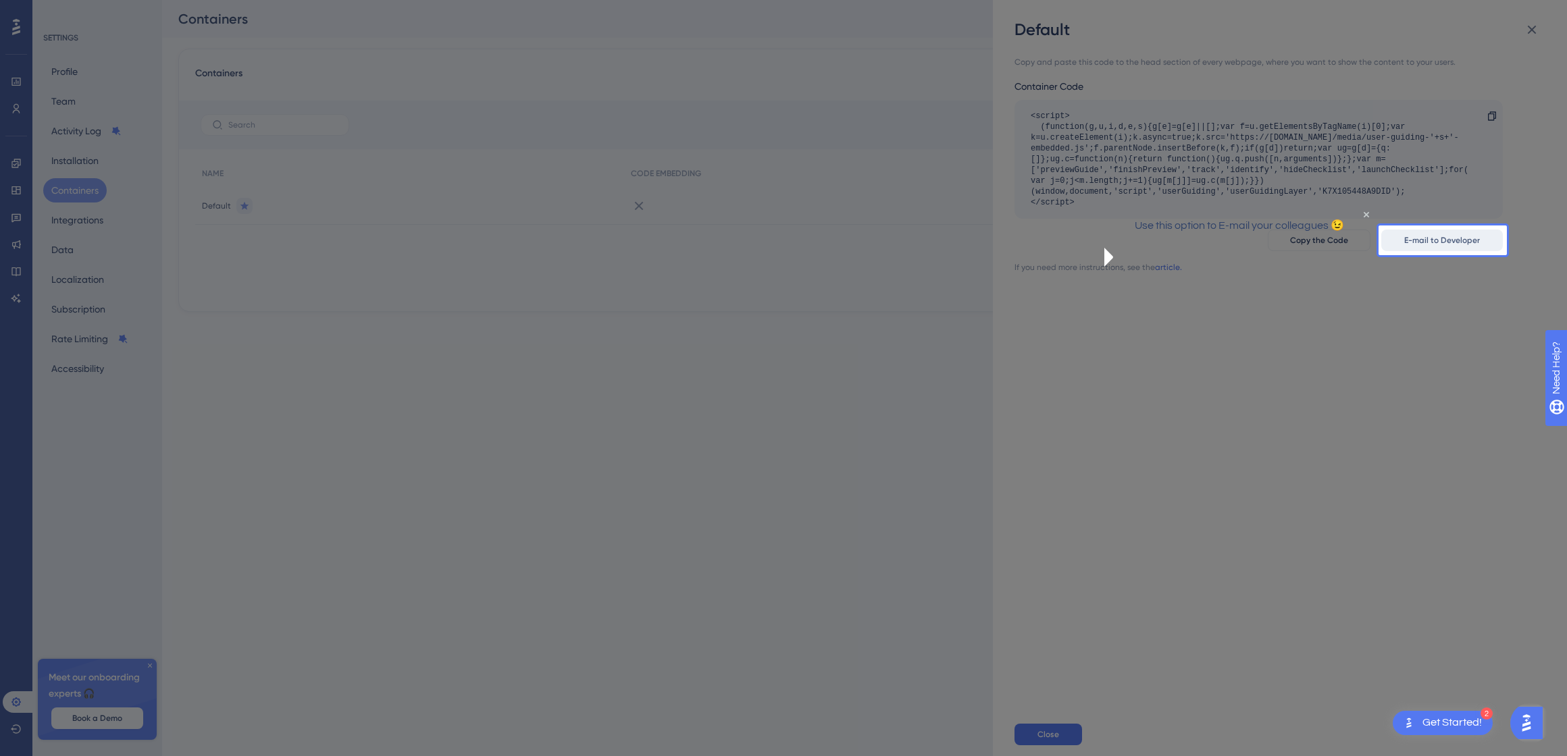 This screenshot has width=1567, height=756. I want to click on div: Get Started!, so click(1452, 723).